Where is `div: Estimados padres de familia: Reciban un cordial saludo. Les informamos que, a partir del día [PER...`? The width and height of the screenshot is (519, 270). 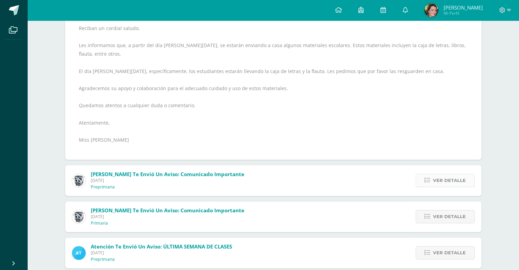 div: Estimados padres de familia: Reciban un cordial saludo. Les informamos que, a partir del día [PER... is located at coordinates (273, 79).